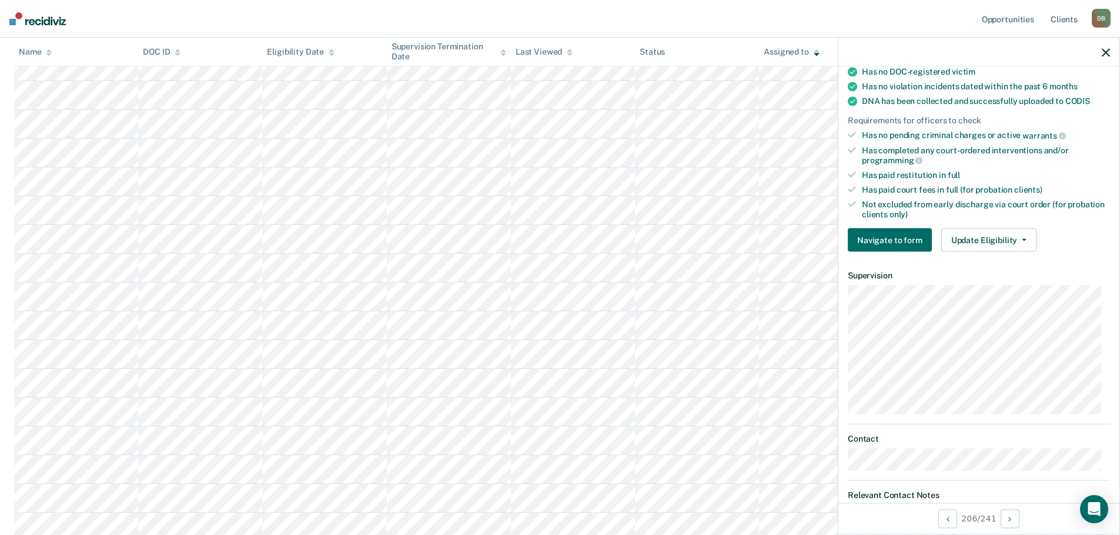 Image resolution: width=1120 pixels, height=535 pixels. I want to click on dt: Relevant Contact Notes, so click(979, 495).